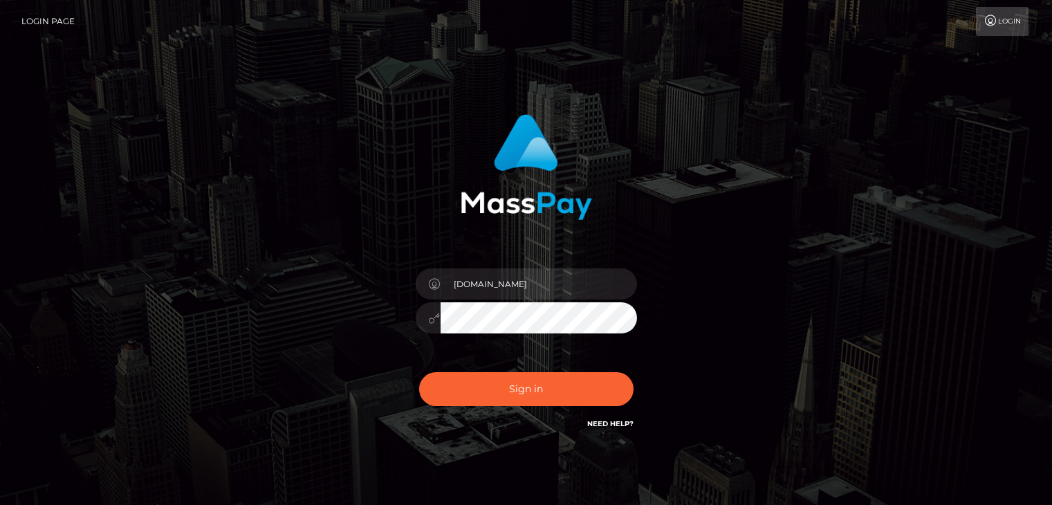 Image resolution: width=1052 pixels, height=505 pixels. What do you see at coordinates (526, 389) in the screenshot?
I see `button: Sign in` at bounding box center [526, 389].